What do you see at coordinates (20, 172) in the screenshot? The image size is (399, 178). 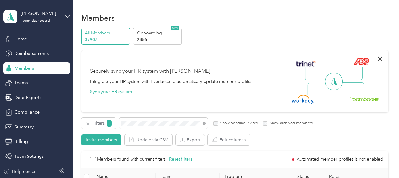 I see `div: Help center` at bounding box center [20, 172].